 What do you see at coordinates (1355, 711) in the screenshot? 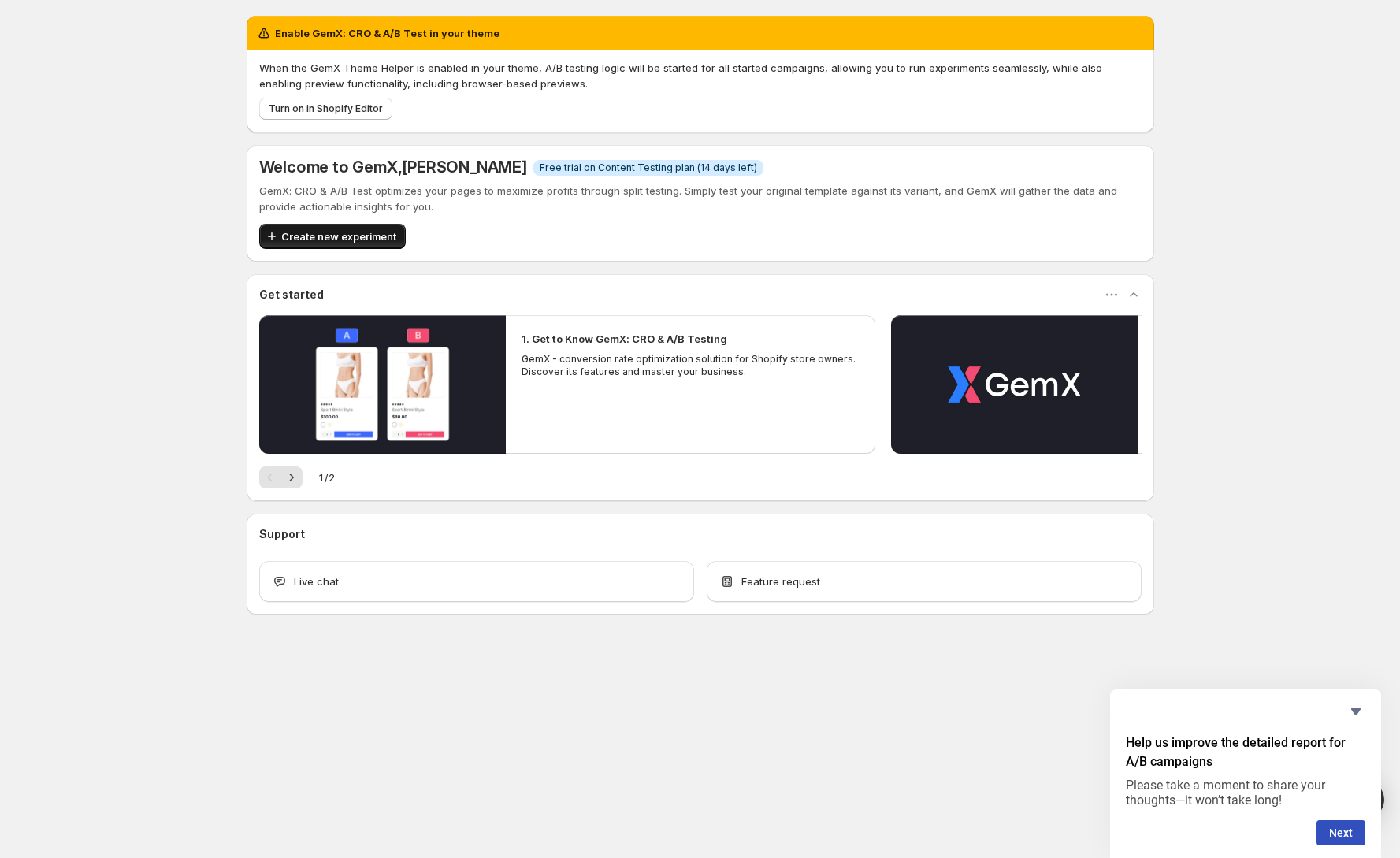
I see `button: Hide survey` at bounding box center [1355, 711].